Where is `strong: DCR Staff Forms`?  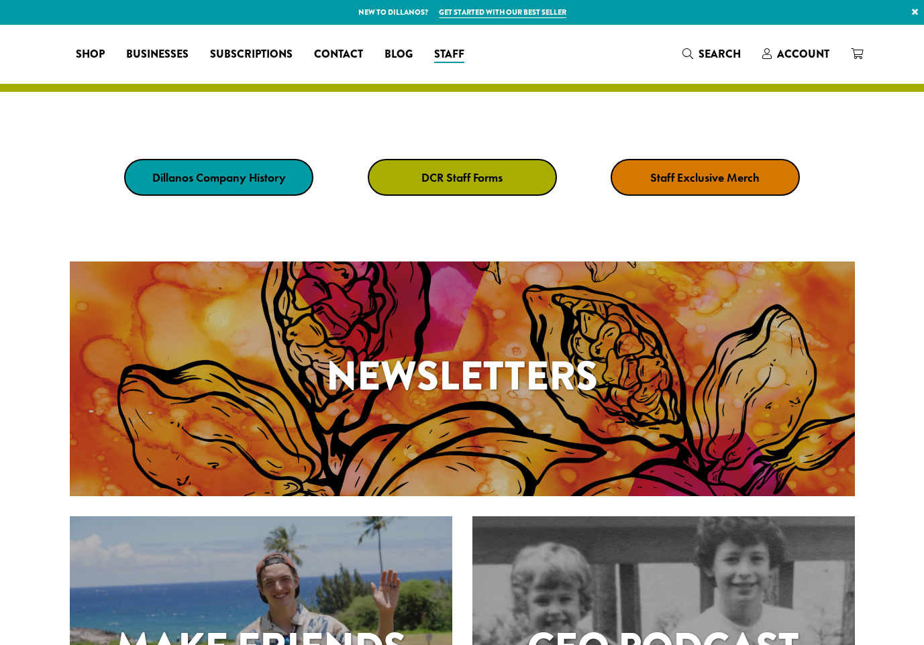 strong: DCR Staff Forms is located at coordinates (462, 177).